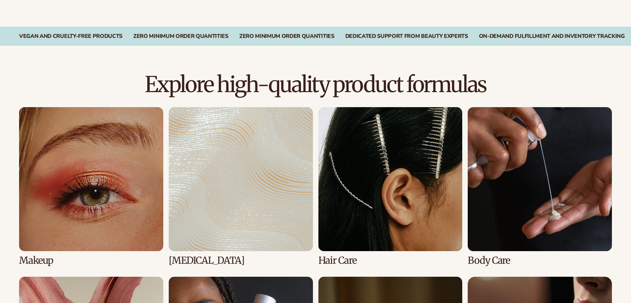 The width and height of the screenshot is (631, 303). I want to click on div: 4 / 8, so click(540, 187).